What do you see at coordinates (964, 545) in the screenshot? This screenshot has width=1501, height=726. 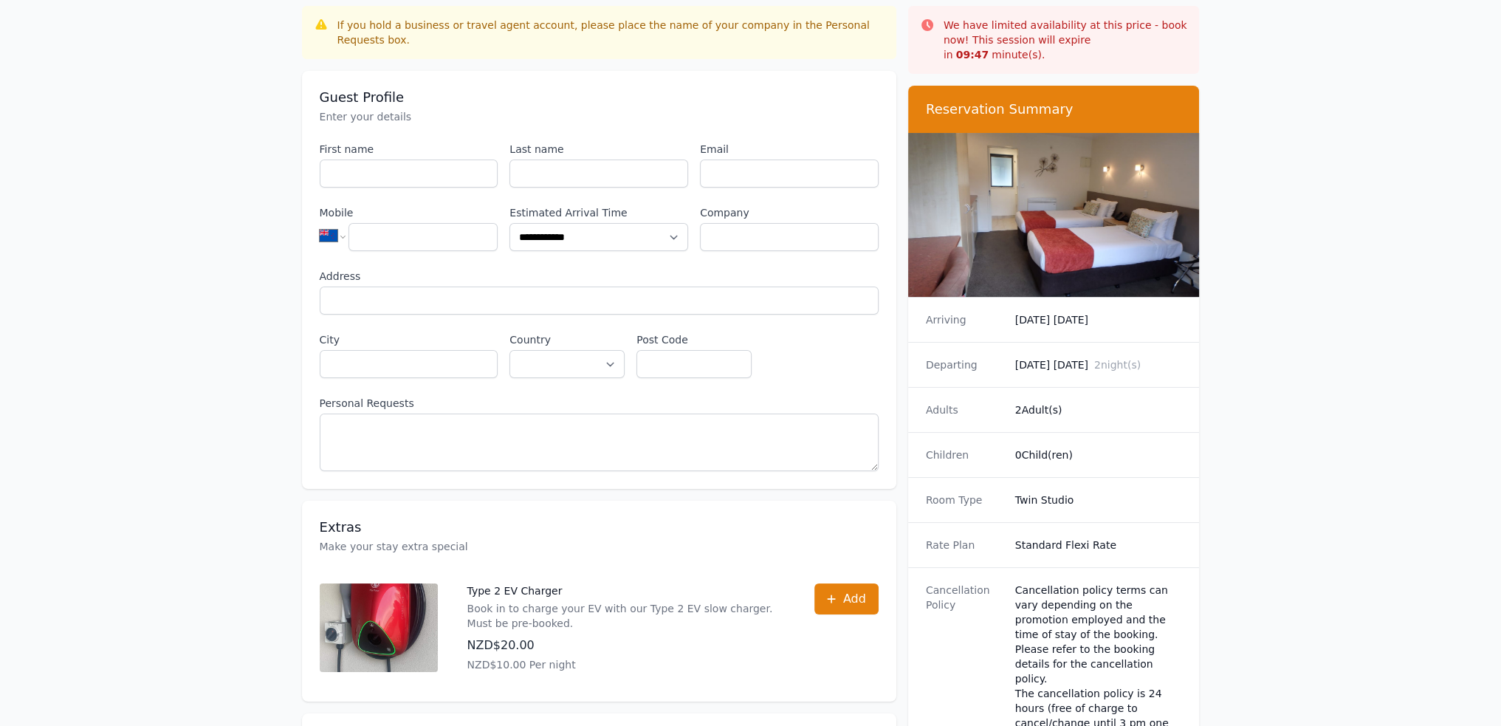 I see `dt: Rate Plan` at bounding box center [964, 545].